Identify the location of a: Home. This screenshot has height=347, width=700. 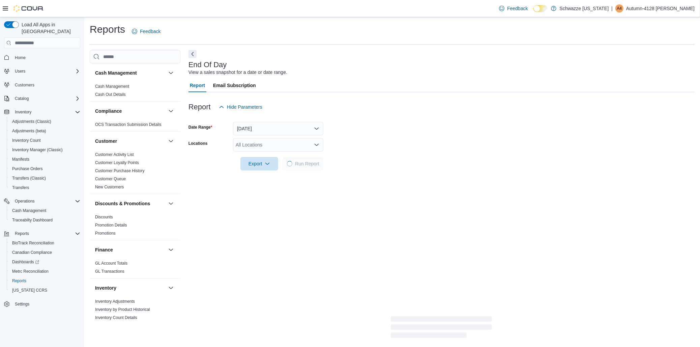
(20, 58).